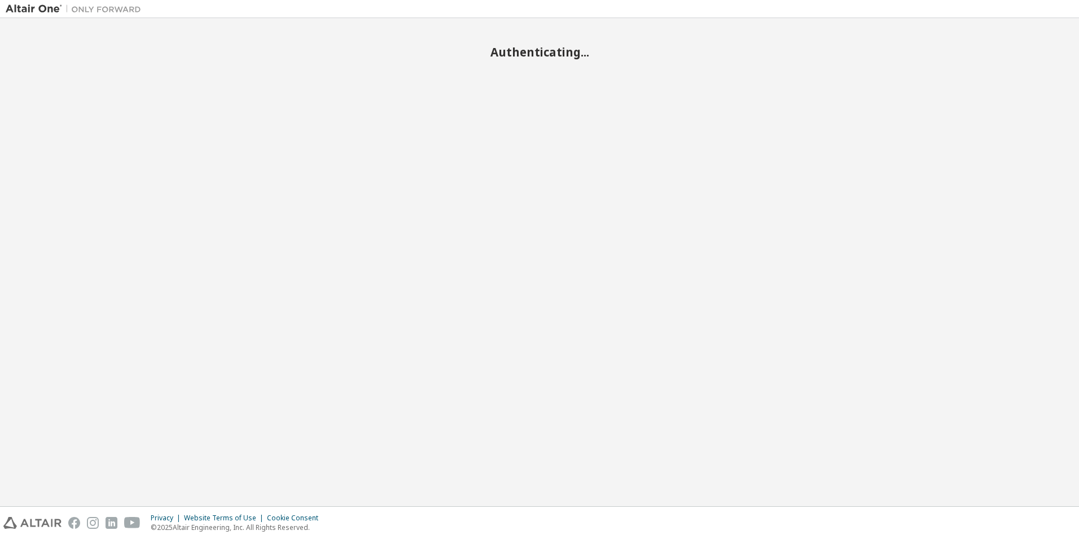 The width and height of the screenshot is (1079, 539). I want to click on div: Privacy, so click(167, 518).